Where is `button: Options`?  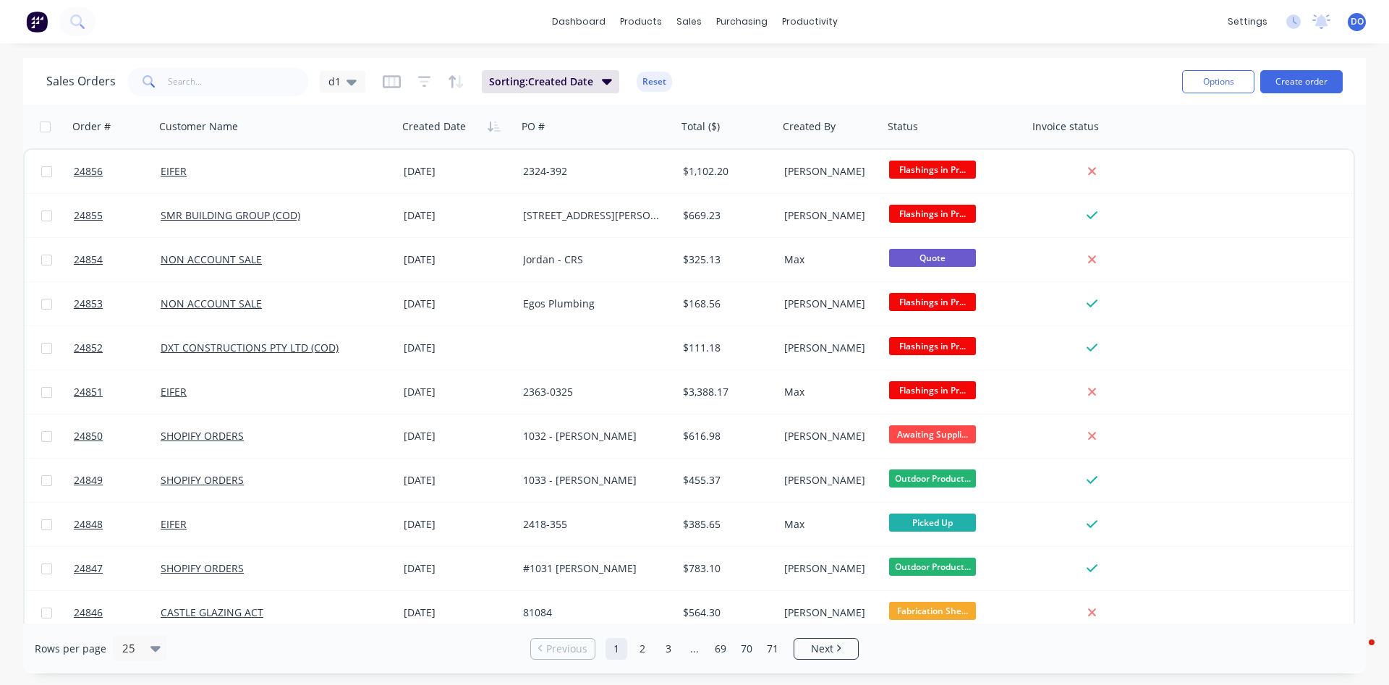
button: Options is located at coordinates (1218, 82).